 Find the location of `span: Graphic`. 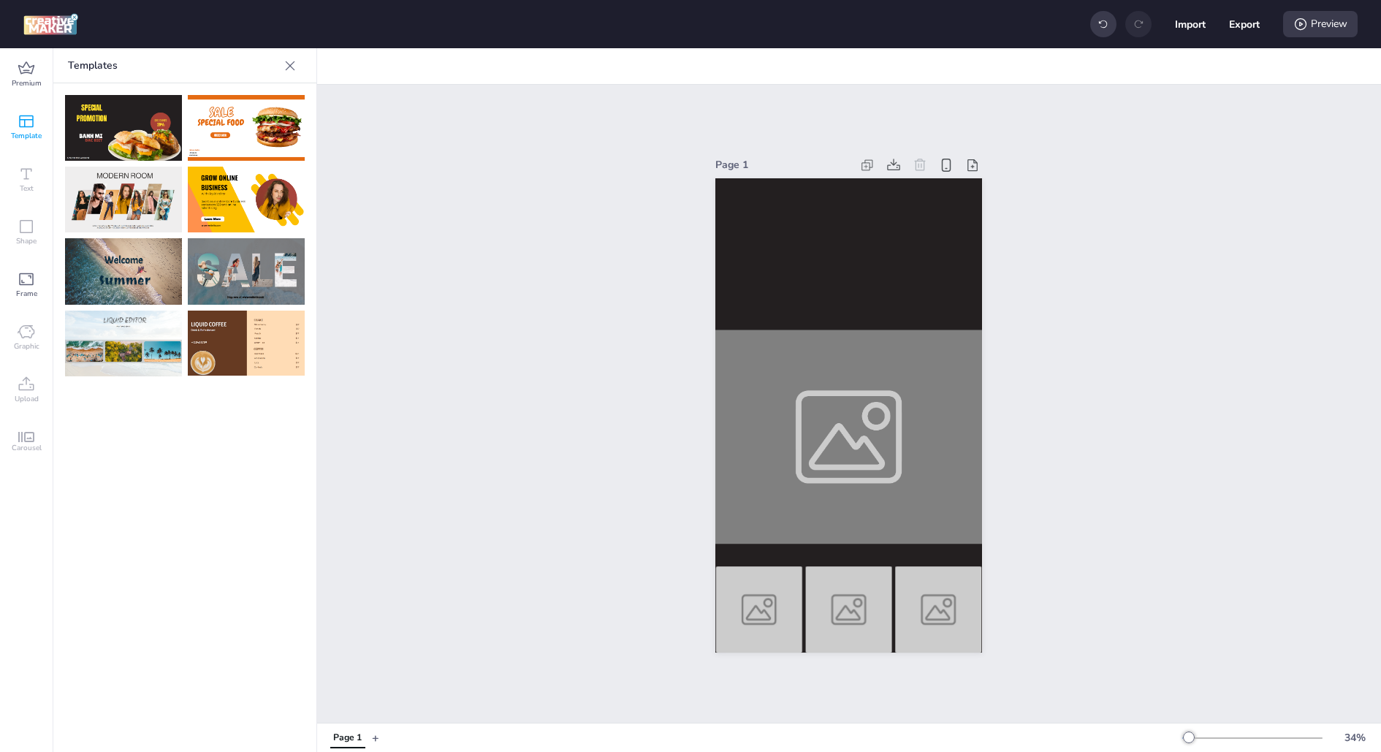

span: Graphic is located at coordinates (26, 346).